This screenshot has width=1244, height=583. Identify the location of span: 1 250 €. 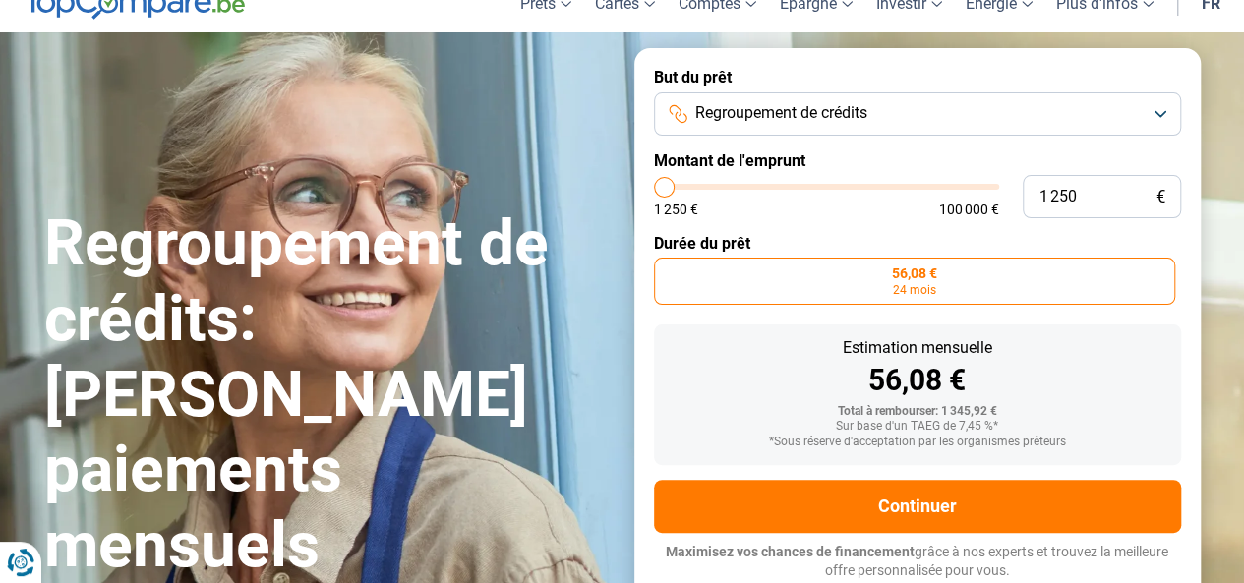
(676, 209).